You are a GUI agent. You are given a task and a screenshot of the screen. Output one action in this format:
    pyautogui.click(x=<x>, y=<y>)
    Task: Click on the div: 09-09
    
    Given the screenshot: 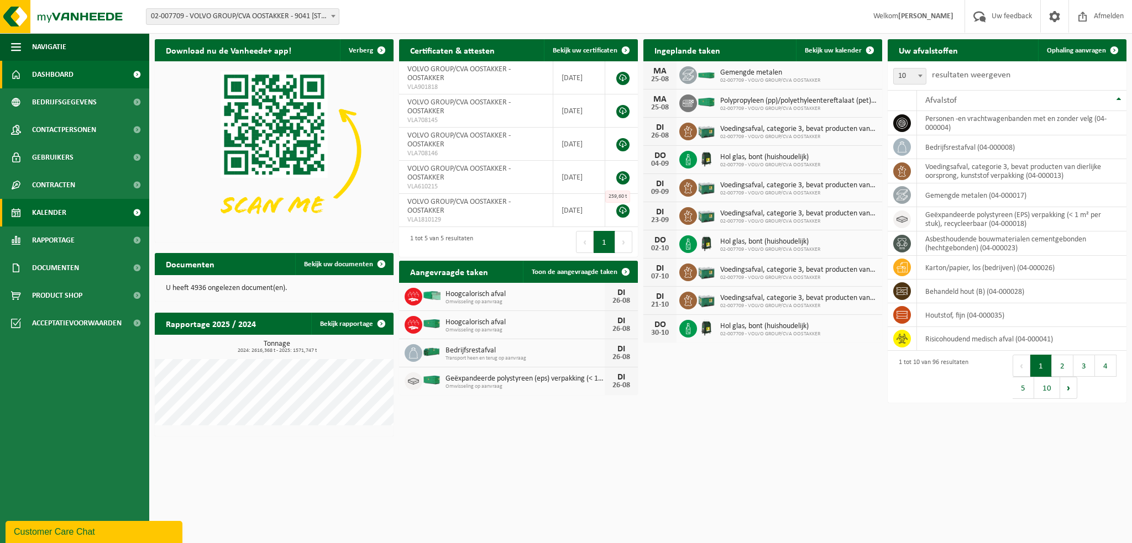 What is the action you would take?
    pyautogui.click(x=660, y=192)
    